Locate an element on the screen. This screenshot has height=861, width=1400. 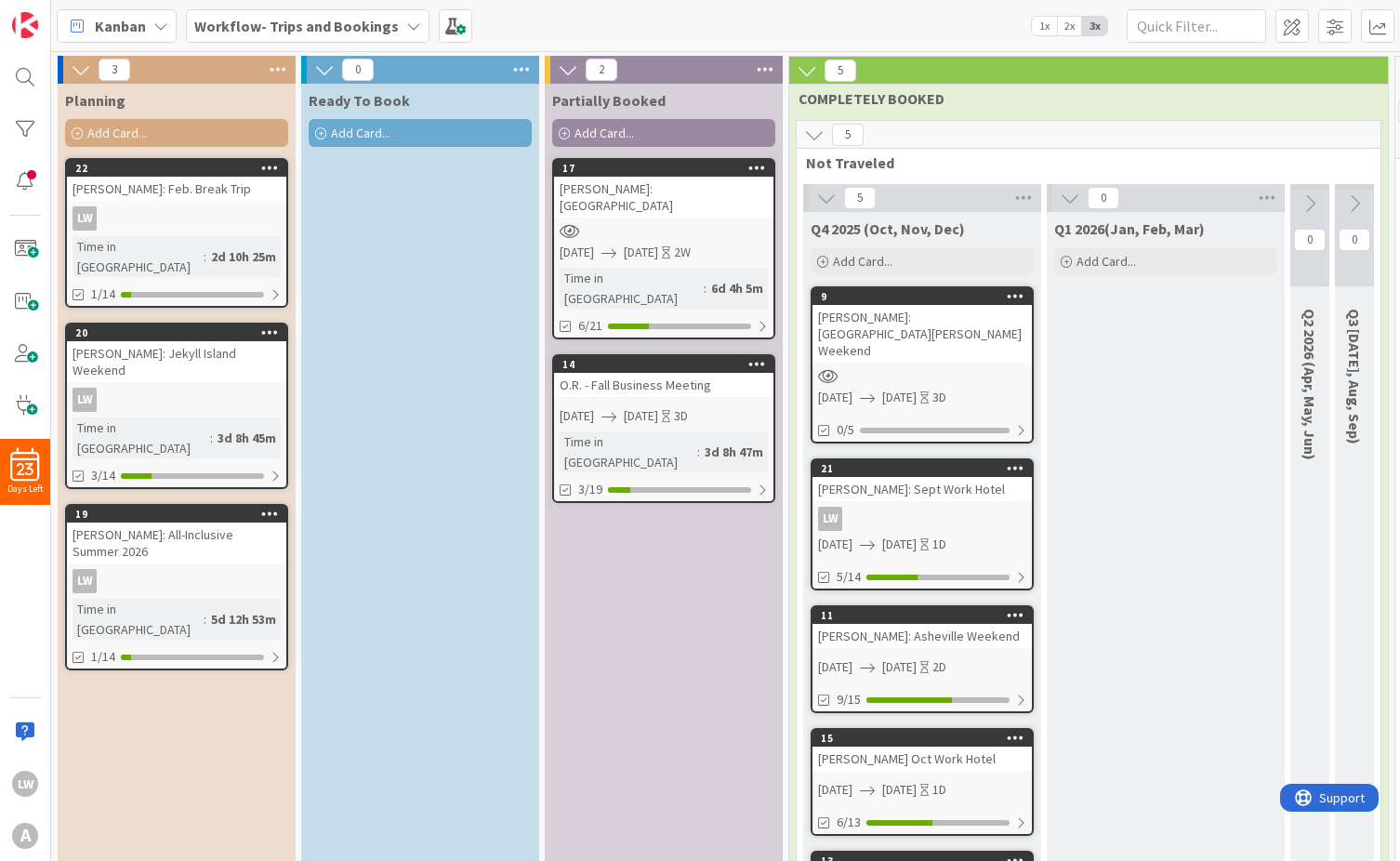
span: Support is located at coordinates (62, 14).